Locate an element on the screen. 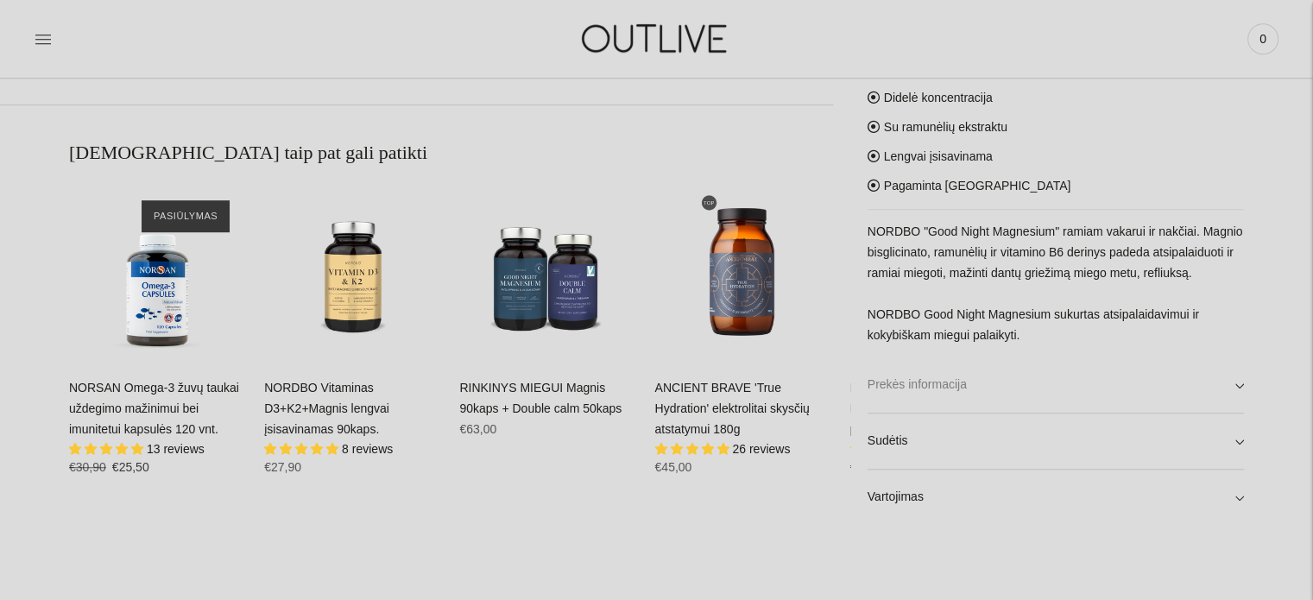 This screenshot has height=600, width=1313. div: Be sintetinių priedų ar koncentratų Didelė koncentracija Su ramunėlių ekstraktu Lengvai įsisavina... is located at coordinates (1056, 284).